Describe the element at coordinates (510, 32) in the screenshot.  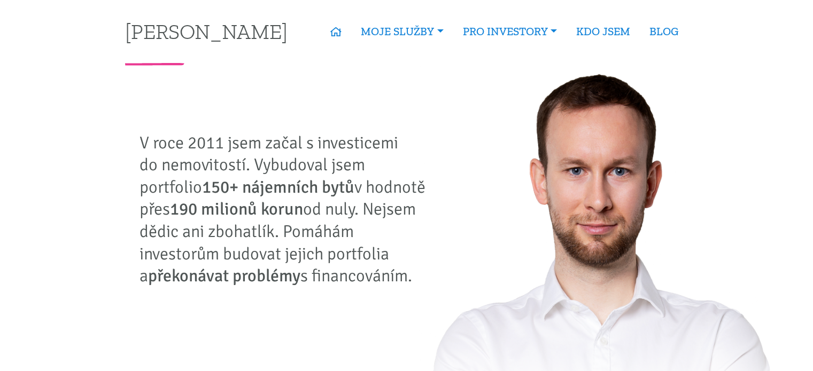
I see `a: PRO INVESTORY` at that location.